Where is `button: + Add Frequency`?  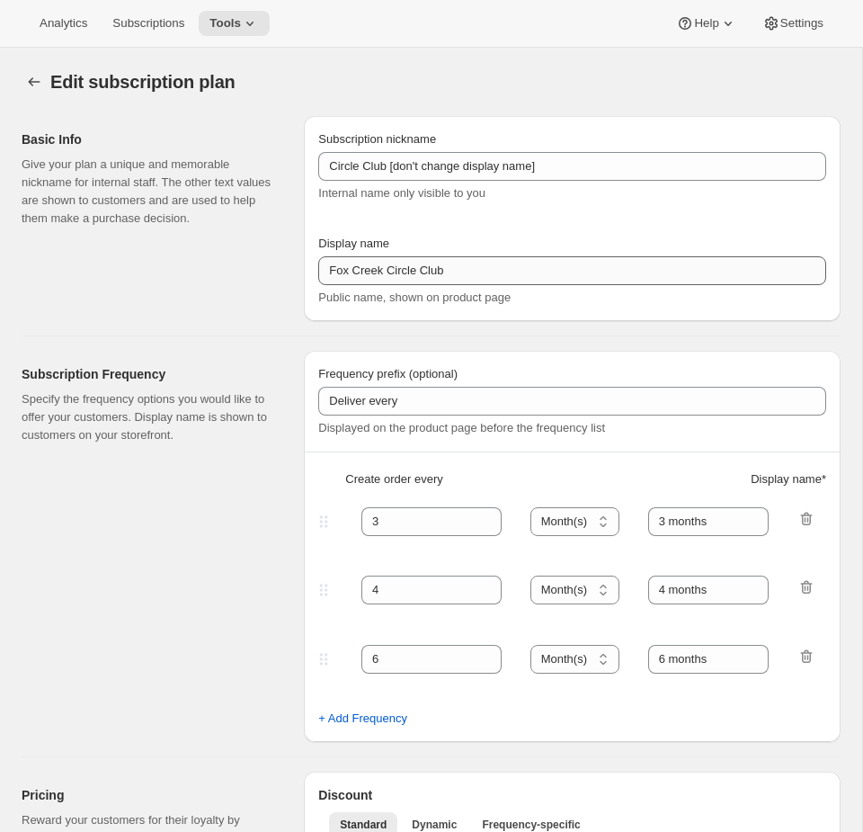
button: + Add Frequency is located at coordinates (362, 718).